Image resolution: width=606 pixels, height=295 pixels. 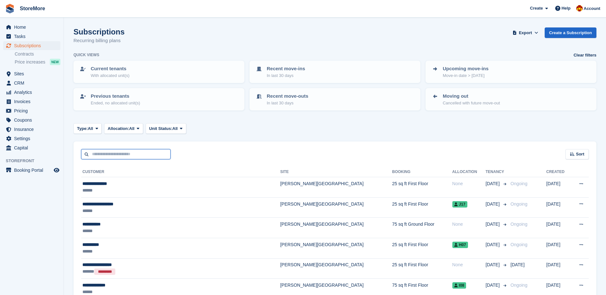 I want to click on img: stora-icon-8386f47178a22dfd0bd8f6a31ec36ba5ce8667c1dd55bd0f319d3a0aa187defe.svg, so click(x=10, y=9).